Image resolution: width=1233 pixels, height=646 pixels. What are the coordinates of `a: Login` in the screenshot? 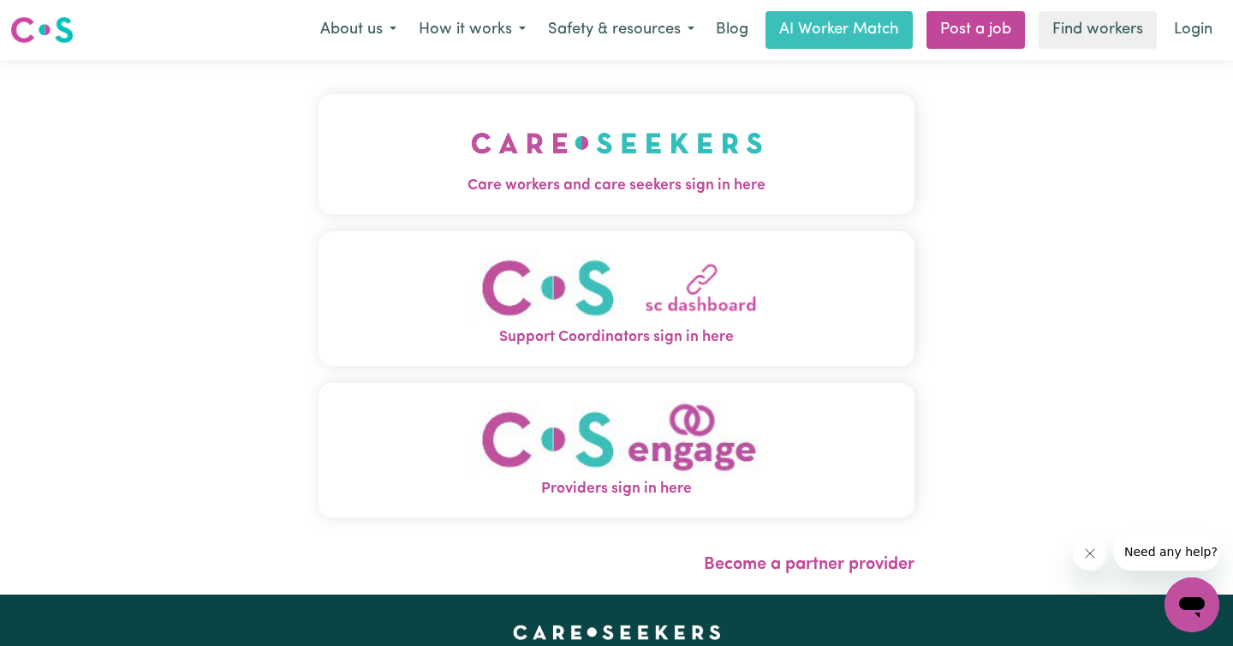 It's located at (1193, 30).